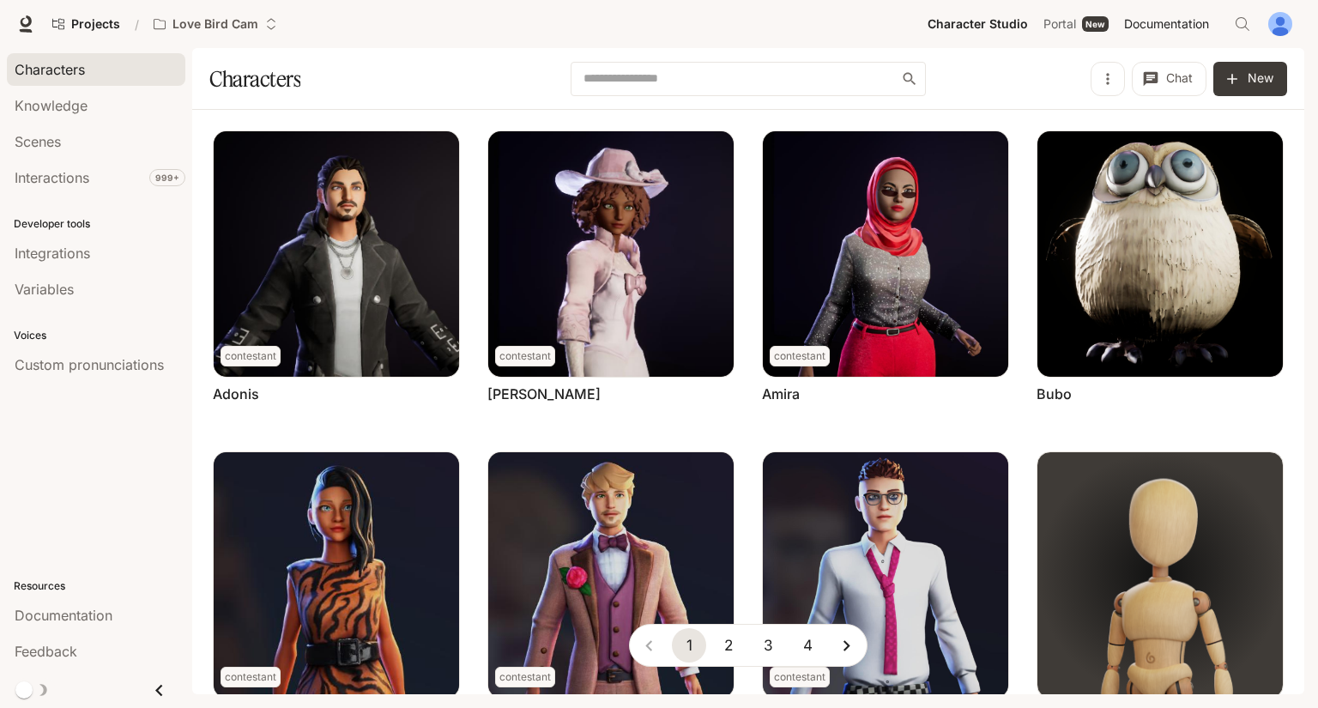  Describe the element at coordinates (781, 394) in the screenshot. I see `a: Amira` at that location.